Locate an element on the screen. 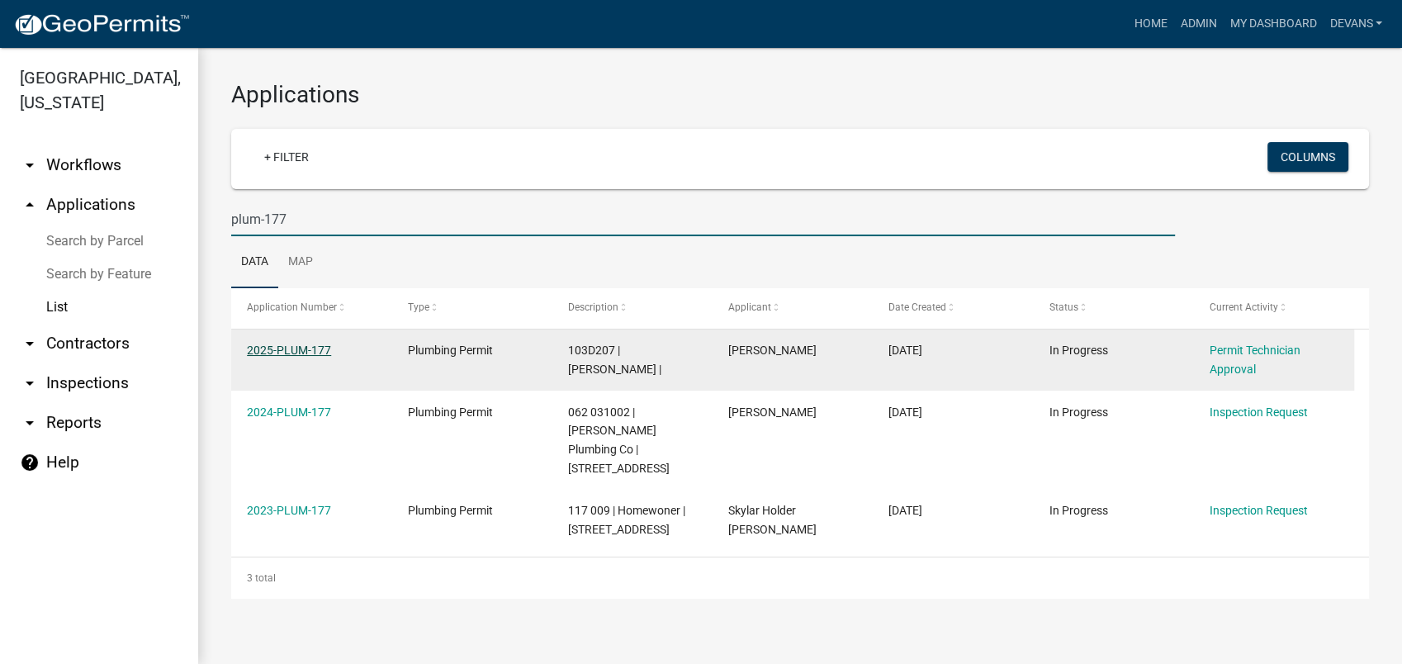 The height and width of the screenshot is (664, 1402). datatable-header-cell: Description is located at coordinates (632, 308).